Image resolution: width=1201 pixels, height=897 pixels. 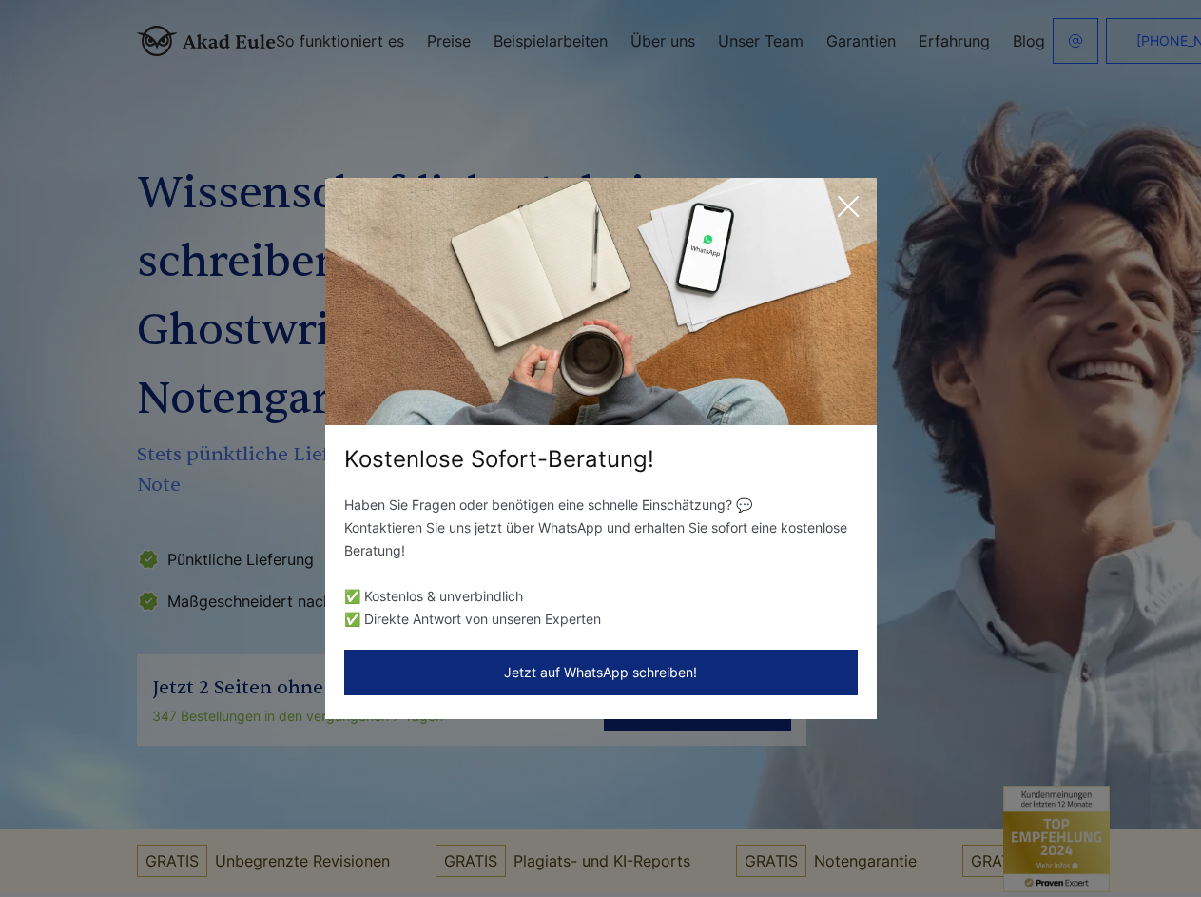 What do you see at coordinates (449, 41) in the screenshot?
I see `a: Preise` at bounding box center [449, 41].